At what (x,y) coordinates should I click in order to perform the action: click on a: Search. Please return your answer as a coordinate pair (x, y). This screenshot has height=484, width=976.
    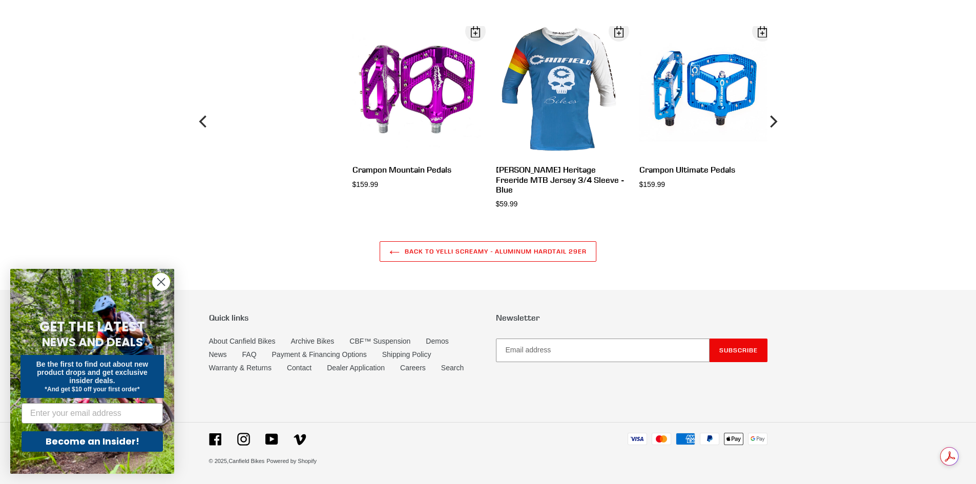
    Looking at the image, I should click on (453, 368).